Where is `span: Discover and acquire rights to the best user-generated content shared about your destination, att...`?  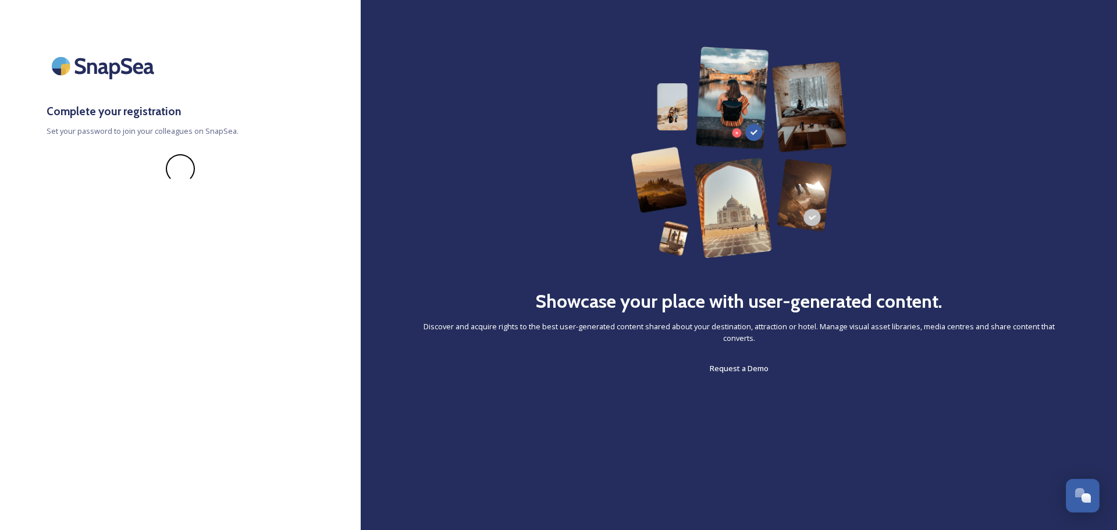 span: Discover and acquire rights to the best user-generated content shared about your destination, att... is located at coordinates (739, 332).